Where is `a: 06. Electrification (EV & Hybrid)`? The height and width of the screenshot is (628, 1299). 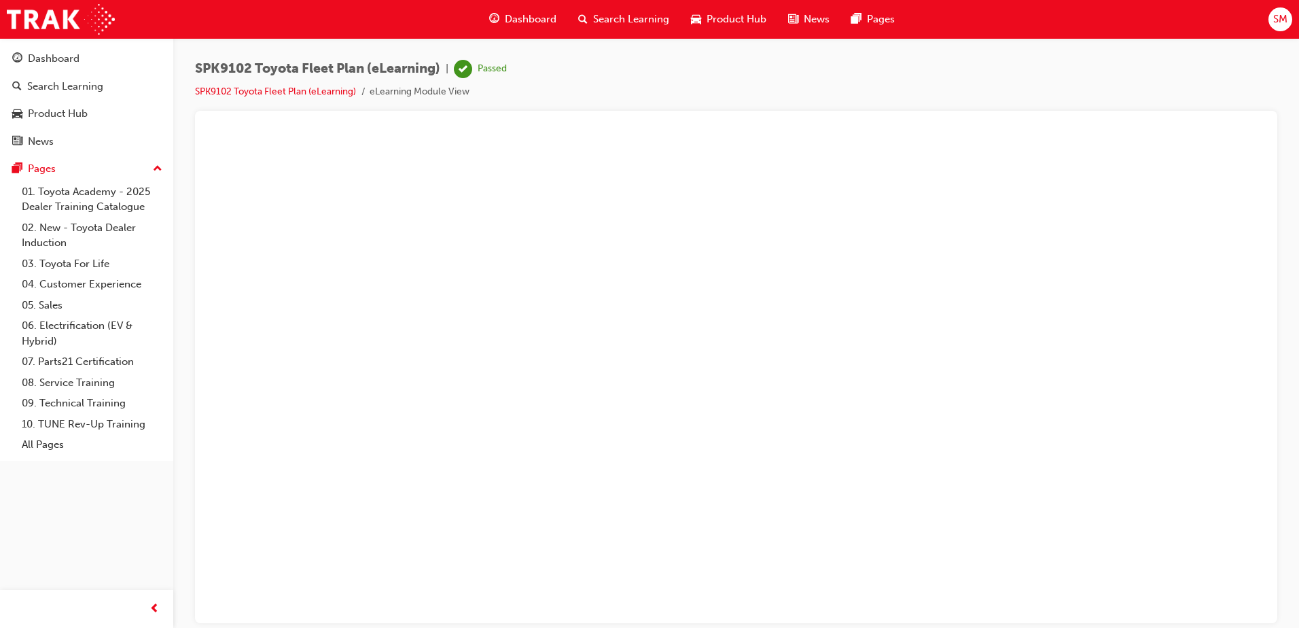
a: 06. Electrification (EV & Hybrid) is located at coordinates (92, 333).